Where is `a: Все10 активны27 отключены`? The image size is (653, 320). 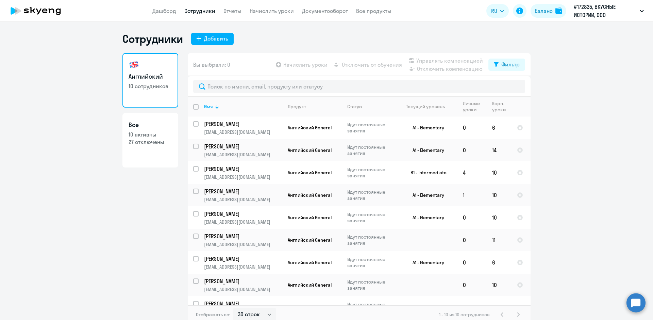 a: Все10 активны27 отключены is located at coordinates (150, 140).